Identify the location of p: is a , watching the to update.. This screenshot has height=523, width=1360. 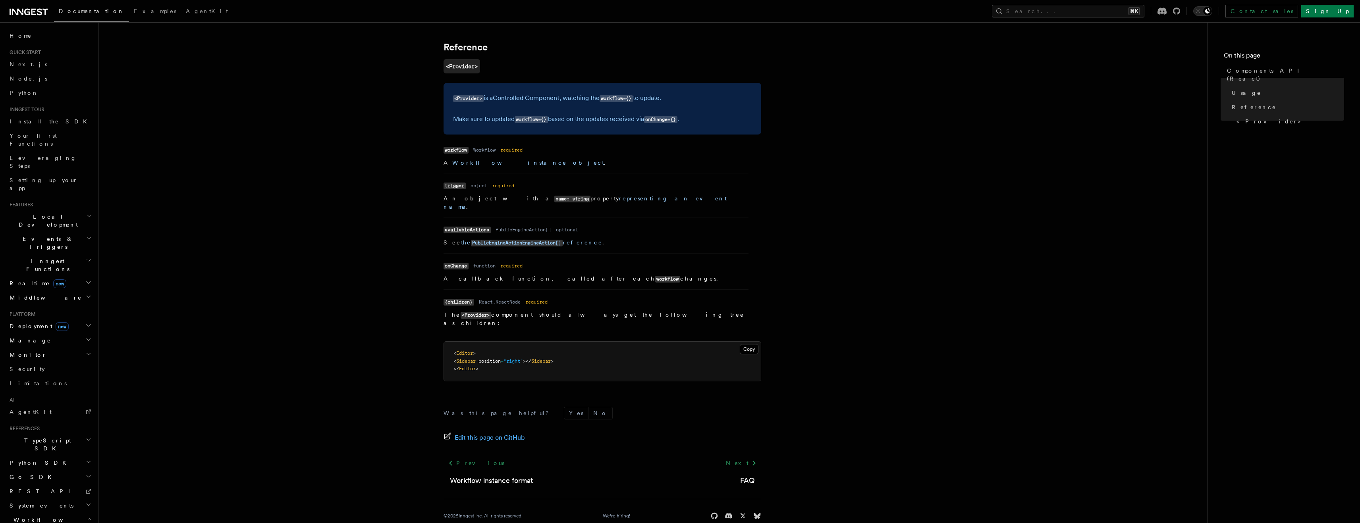
(602, 98).